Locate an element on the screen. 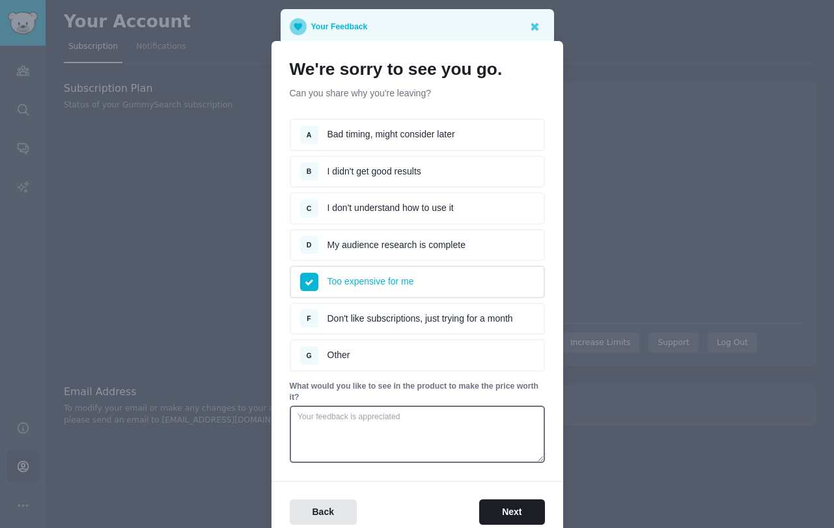 This screenshot has width=834, height=528. span: F is located at coordinates (309, 318).